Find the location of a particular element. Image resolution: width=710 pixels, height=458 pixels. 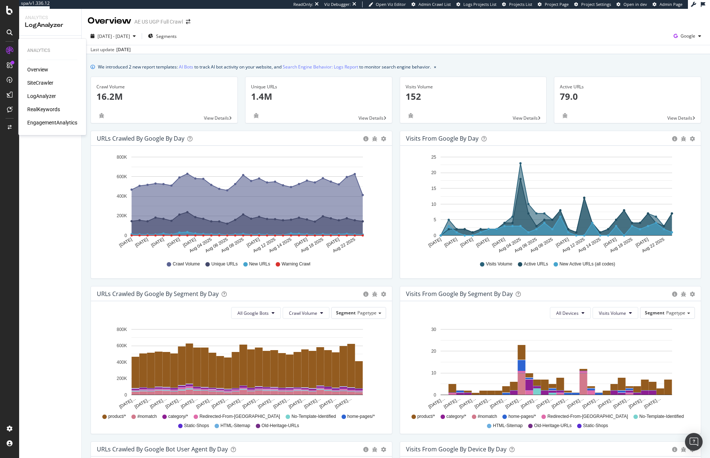

div: URLs Crawled by Google By Segment By Day is located at coordinates (158, 294).